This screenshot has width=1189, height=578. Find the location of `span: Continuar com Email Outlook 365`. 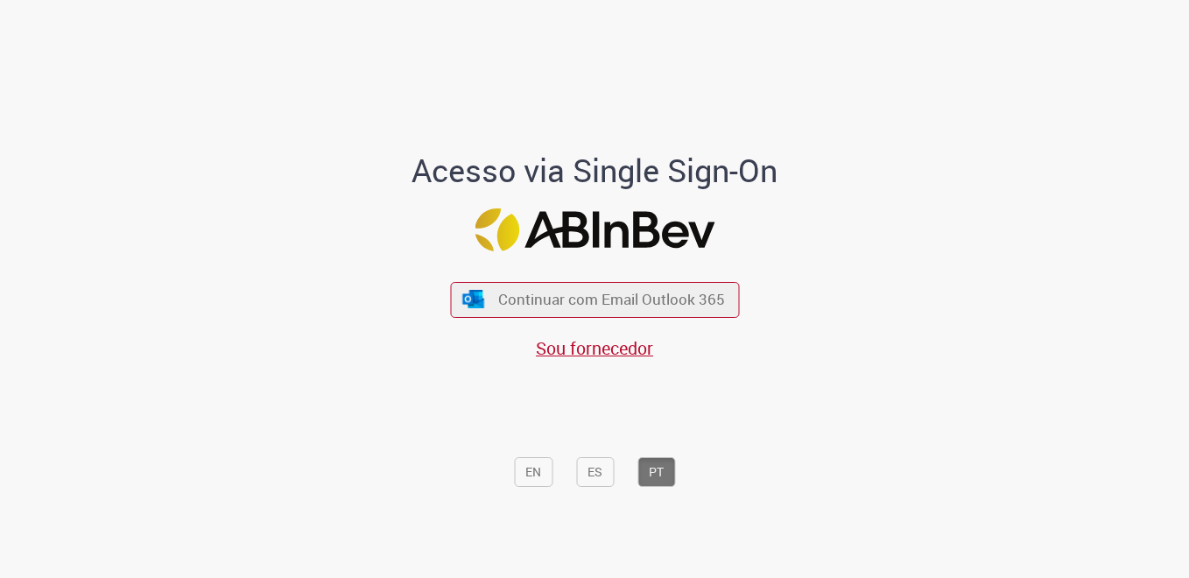

span: Continuar com Email Outlook 365 is located at coordinates (611, 300).